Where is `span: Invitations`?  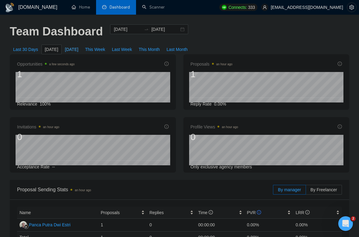 span: Invitations is located at coordinates (38, 127).